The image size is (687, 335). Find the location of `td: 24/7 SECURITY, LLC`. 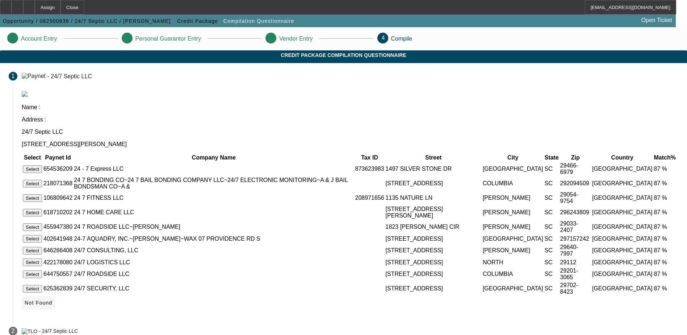

td: 24/7 SECURITY, LLC is located at coordinates (214, 288).